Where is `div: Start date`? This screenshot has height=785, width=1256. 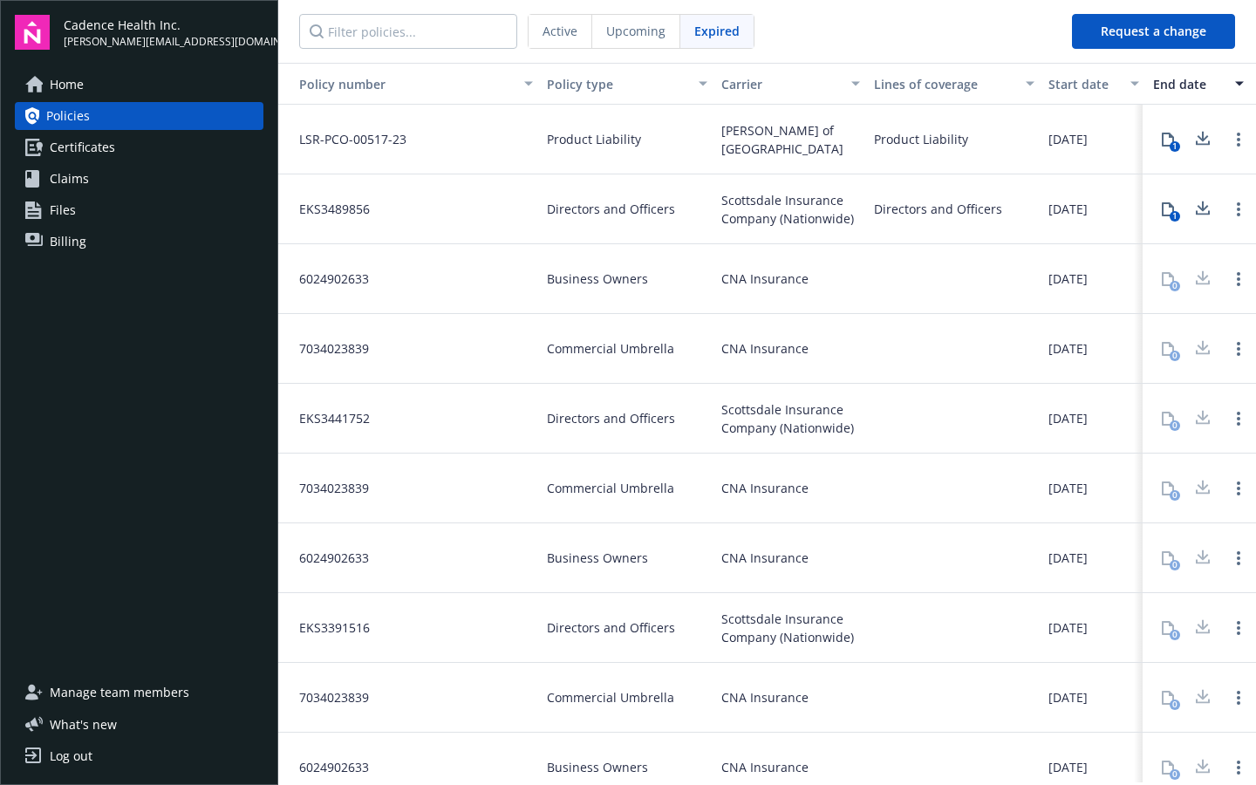 div: Start date is located at coordinates (1084, 84).